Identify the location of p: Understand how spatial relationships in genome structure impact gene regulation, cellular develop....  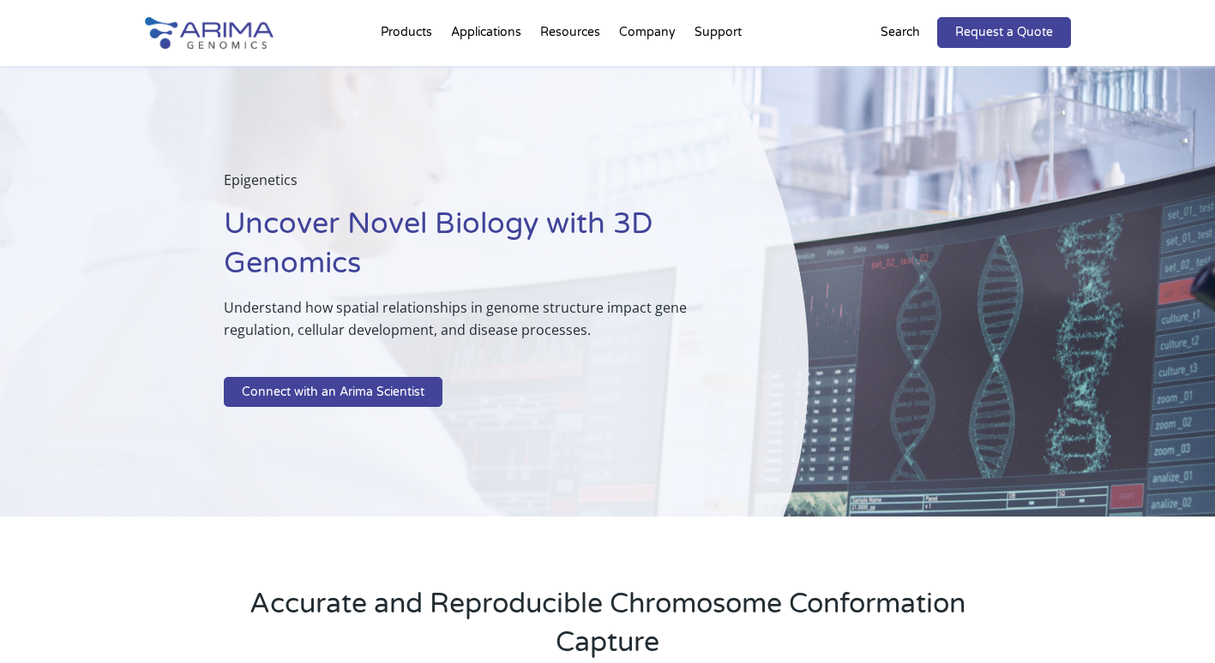
(473, 326).